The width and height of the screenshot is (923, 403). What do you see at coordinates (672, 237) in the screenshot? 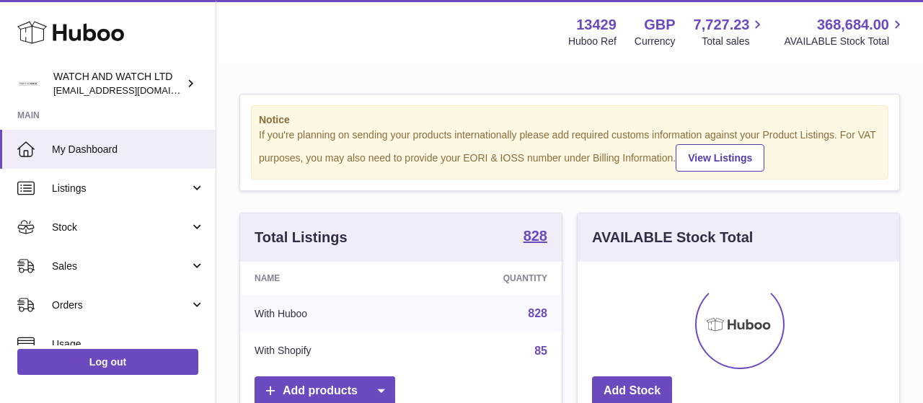
I see `h3: AVAILABLE Stock Total` at bounding box center [672, 237].